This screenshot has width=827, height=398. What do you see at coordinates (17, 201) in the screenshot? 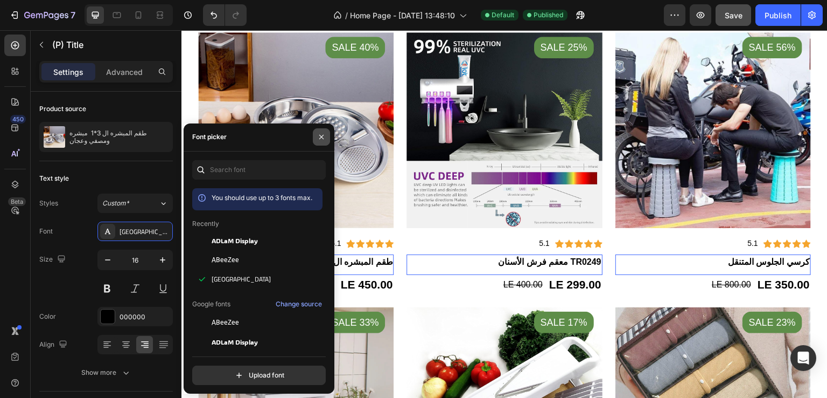
I see `div: Beta` at bounding box center [17, 201].